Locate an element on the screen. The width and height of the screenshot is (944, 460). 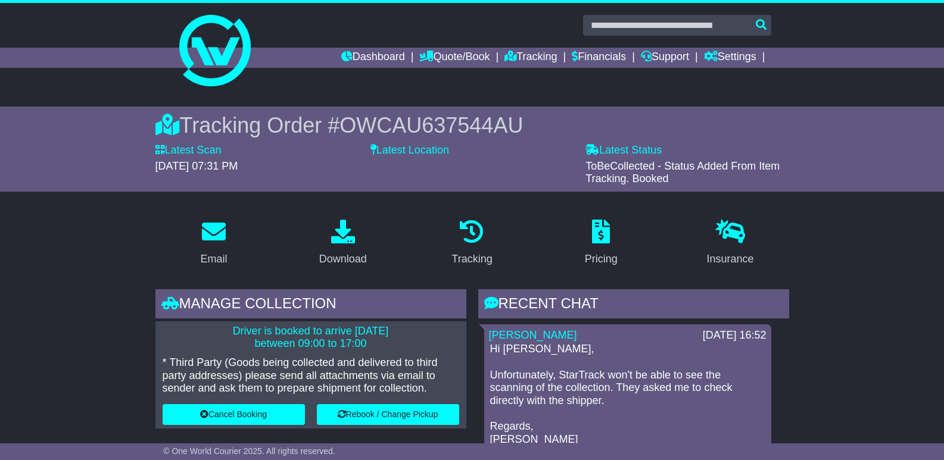
a: Pricing is located at coordinates (601, 244).